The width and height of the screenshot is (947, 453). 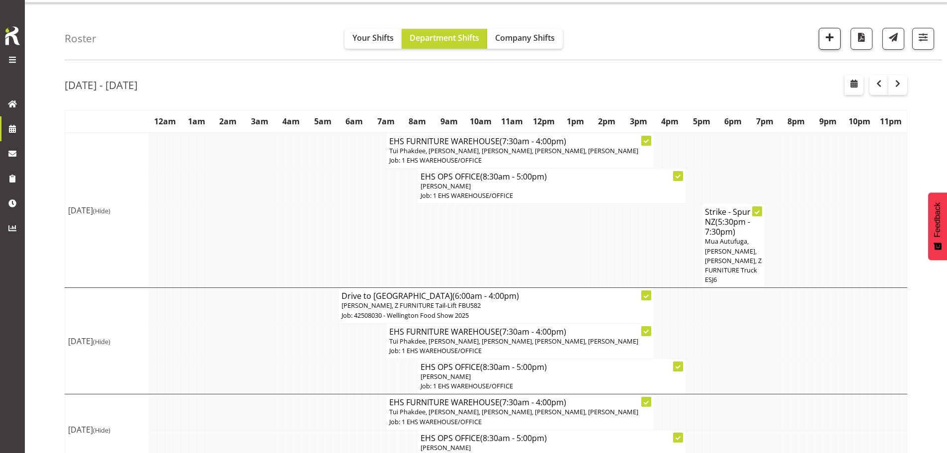 I want to click on button: Company Shifts, so click(x=525, y=39).